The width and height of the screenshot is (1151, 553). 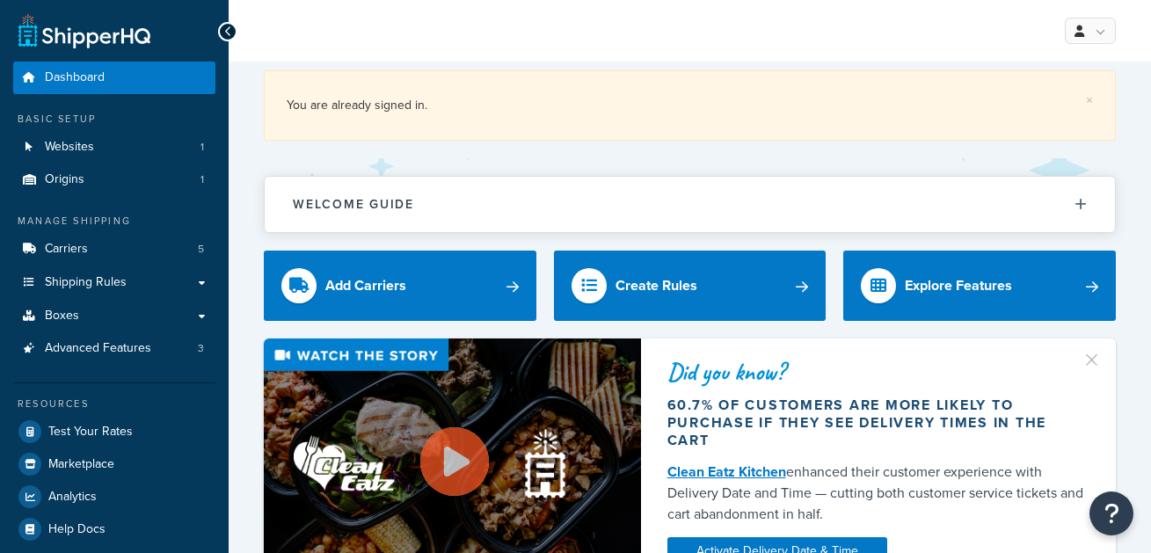 I want to click on span: Test Your Rates, so click(x=91, y=432).